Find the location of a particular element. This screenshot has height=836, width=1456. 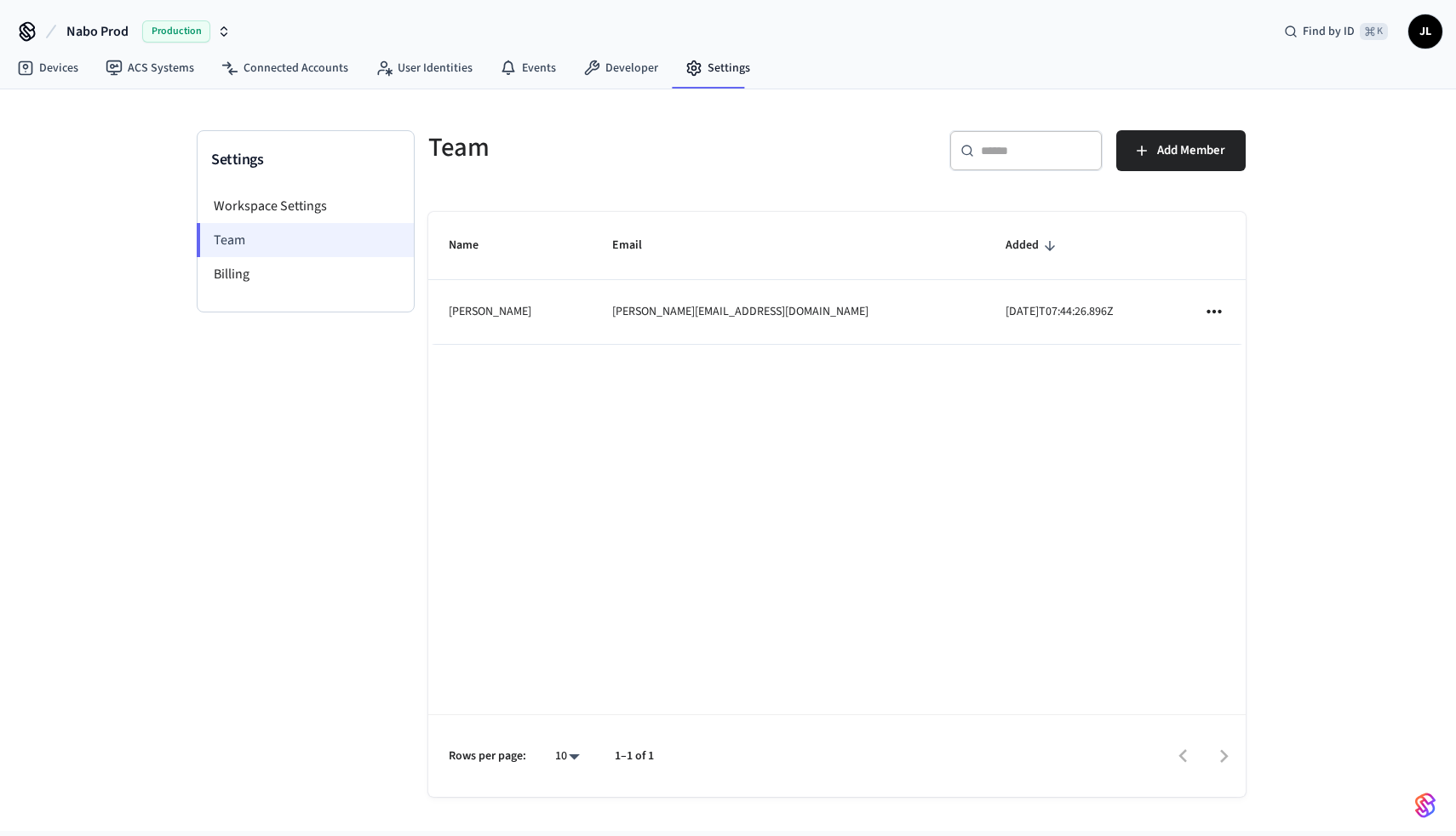

a: Connected Accounts is located at coordinates (285, 68).